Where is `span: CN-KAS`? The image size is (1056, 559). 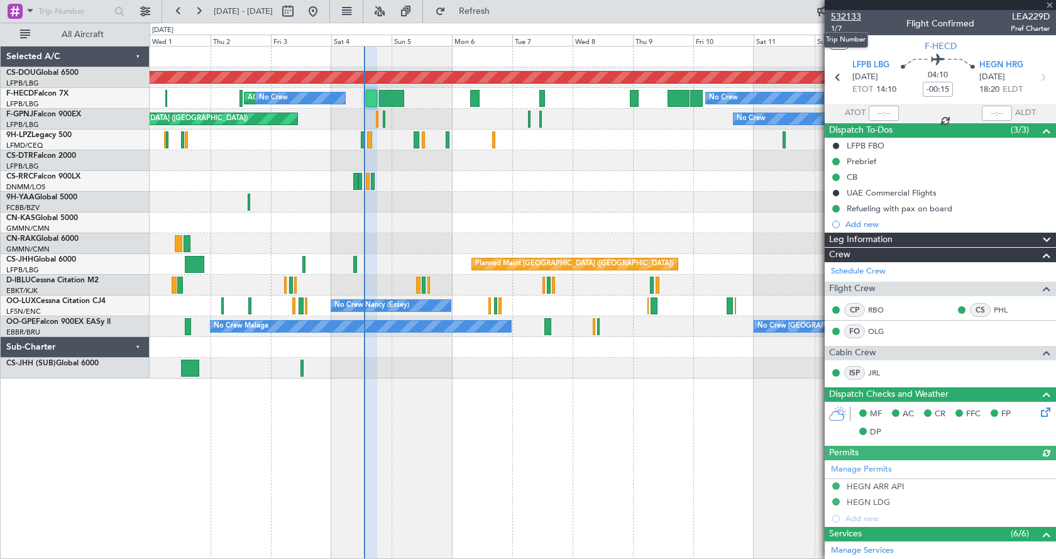 span: CN-KAS is located at coordinates (21, 218).